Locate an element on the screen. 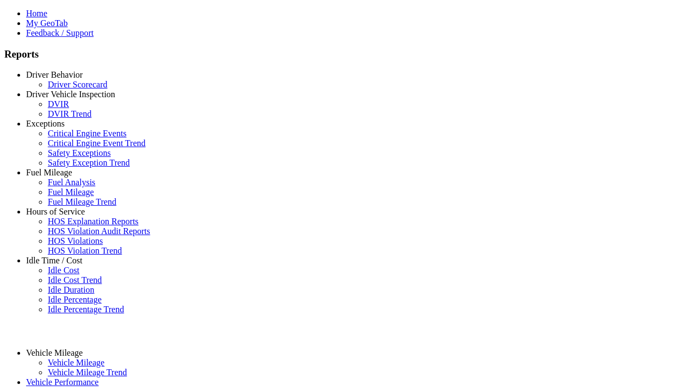  a: Vehicle Mileage Trend is located at coordinates (87, 372).